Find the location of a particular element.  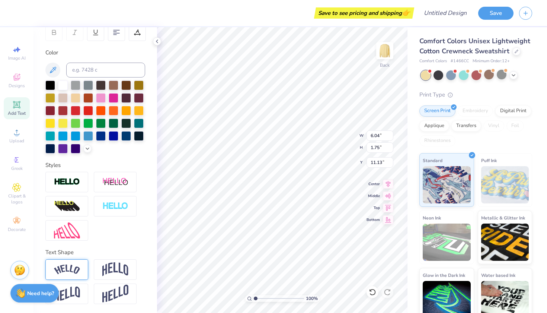

span: 100 % is located at coordinates (312, 298).